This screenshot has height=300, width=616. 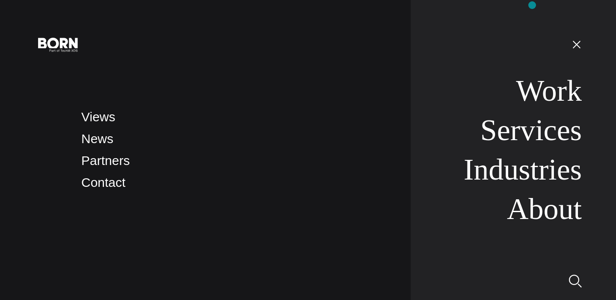 I want to click on button: Open, so click(x=577, y=44).